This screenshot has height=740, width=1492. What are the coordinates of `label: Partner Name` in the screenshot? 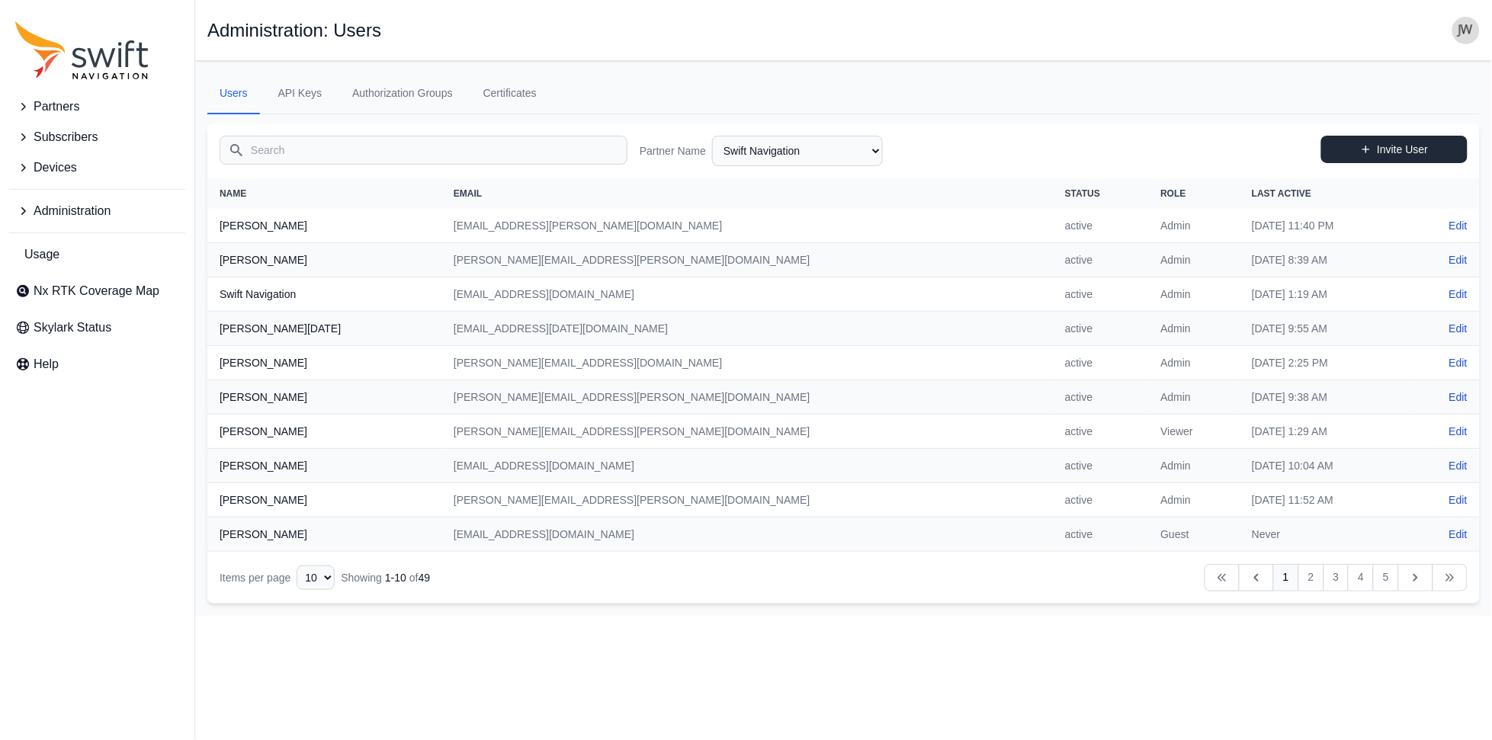 It's located at (672, 151).